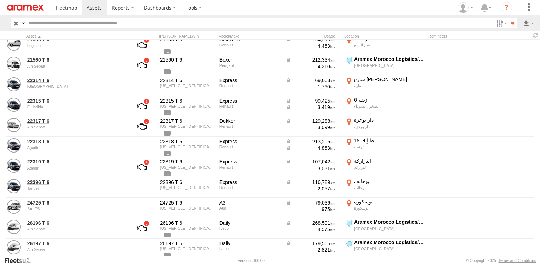  Describe the element at coordinates (187, 60) in the screenshot. I see `div: 21560 T 6` at that location.